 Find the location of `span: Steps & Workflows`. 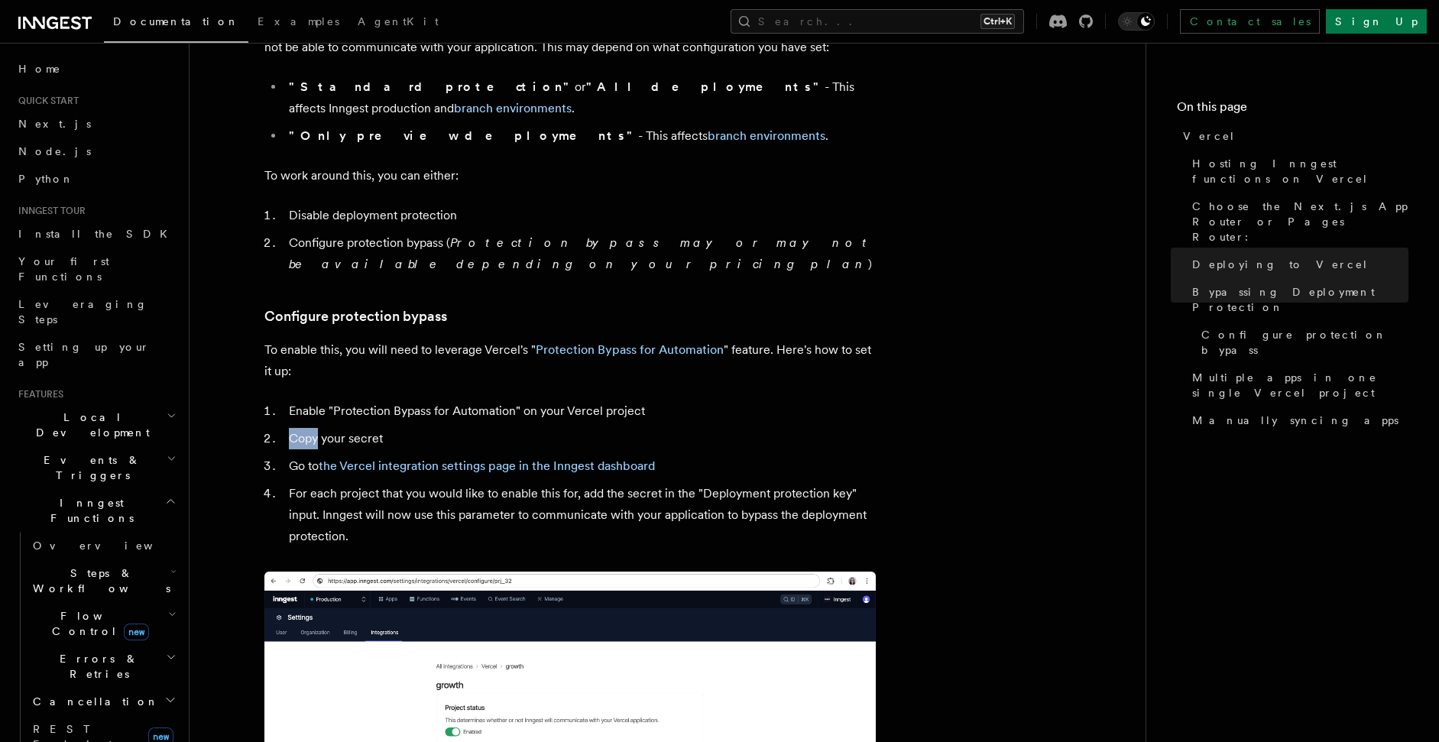

span: Steps & Workflows is located at coordinates (99, 581).